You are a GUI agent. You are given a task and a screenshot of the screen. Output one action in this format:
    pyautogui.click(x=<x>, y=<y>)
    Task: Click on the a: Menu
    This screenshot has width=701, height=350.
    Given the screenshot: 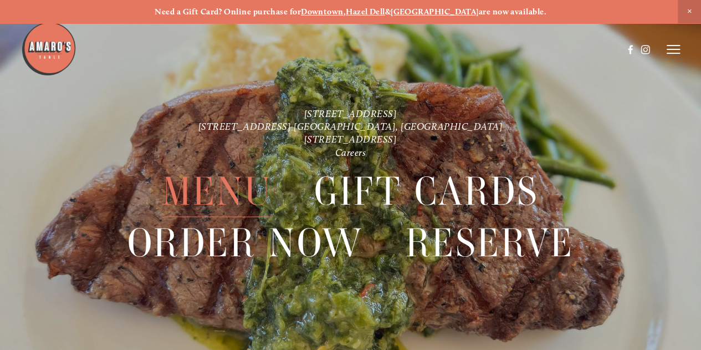 What is the action you would take?
    pyautogui.click(x=217, y=191)
    